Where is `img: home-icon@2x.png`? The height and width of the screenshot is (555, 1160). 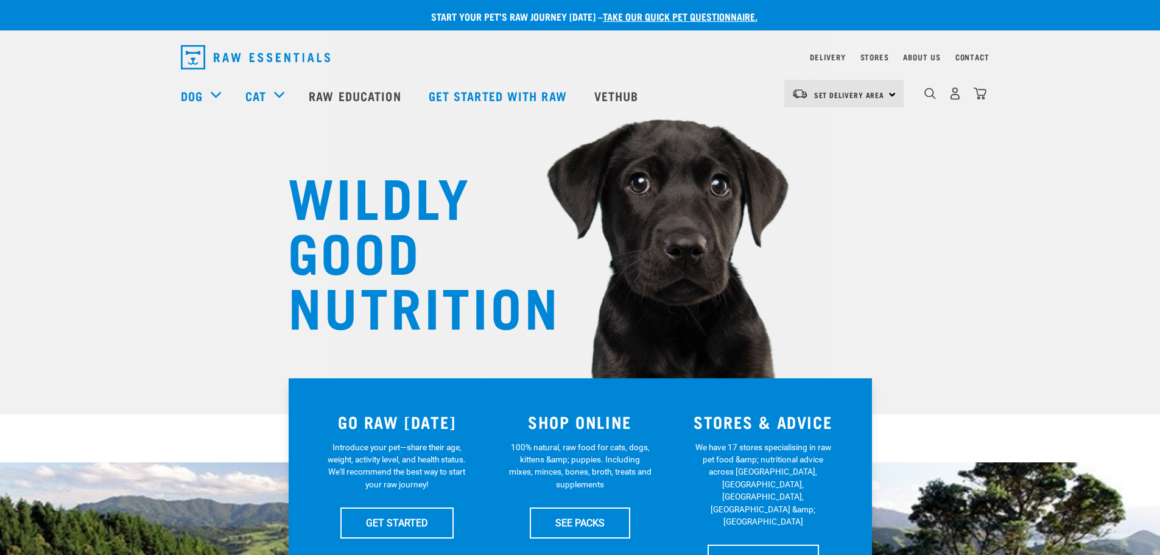
img: home-icon@2x.png is located at coordinates (980, 93).